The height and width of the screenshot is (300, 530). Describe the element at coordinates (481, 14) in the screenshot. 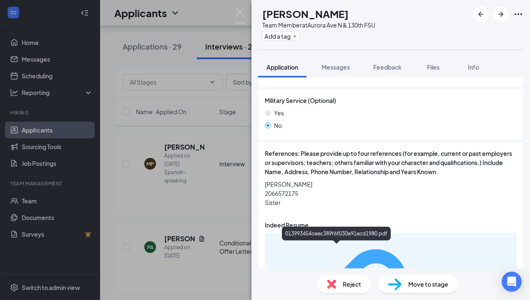

I see `svg: ArrowLeftNew` at that location.